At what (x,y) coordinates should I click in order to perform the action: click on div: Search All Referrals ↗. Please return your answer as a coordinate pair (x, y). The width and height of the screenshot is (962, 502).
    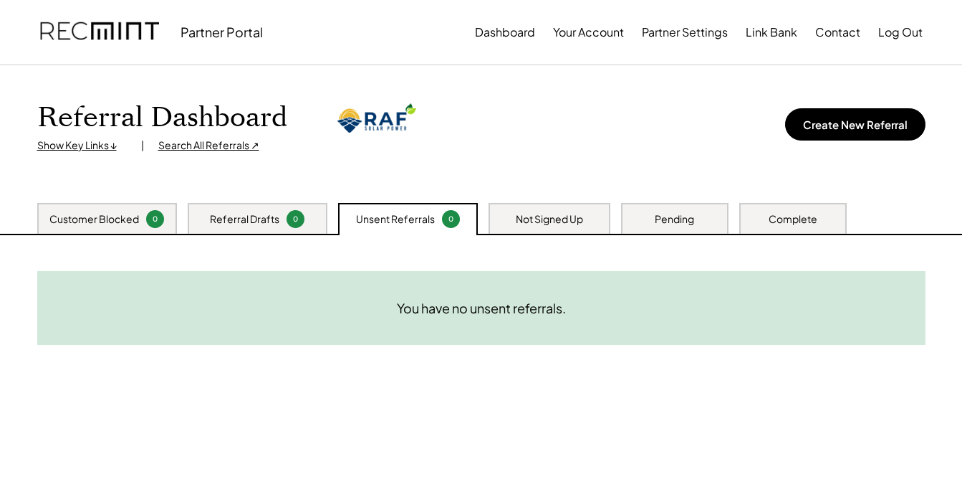
    Looking at the image, I should click on (208, 145).